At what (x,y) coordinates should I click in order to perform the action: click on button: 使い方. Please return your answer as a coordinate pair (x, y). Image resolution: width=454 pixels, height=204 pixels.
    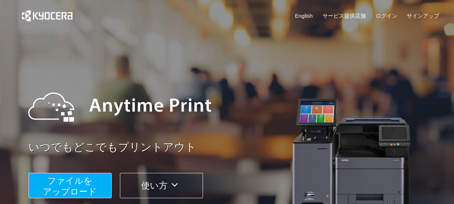
    Looking at the image, I should click on (161, 185).